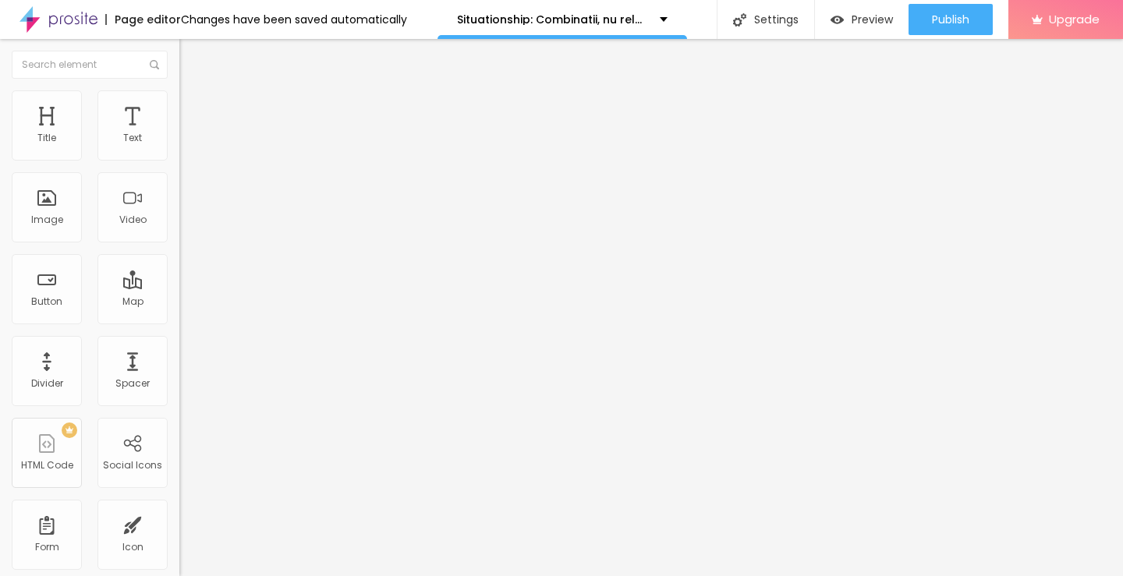  Describe the element at coordinates (133, 384) in the screenshot. I see `div: Spacer` at that location.